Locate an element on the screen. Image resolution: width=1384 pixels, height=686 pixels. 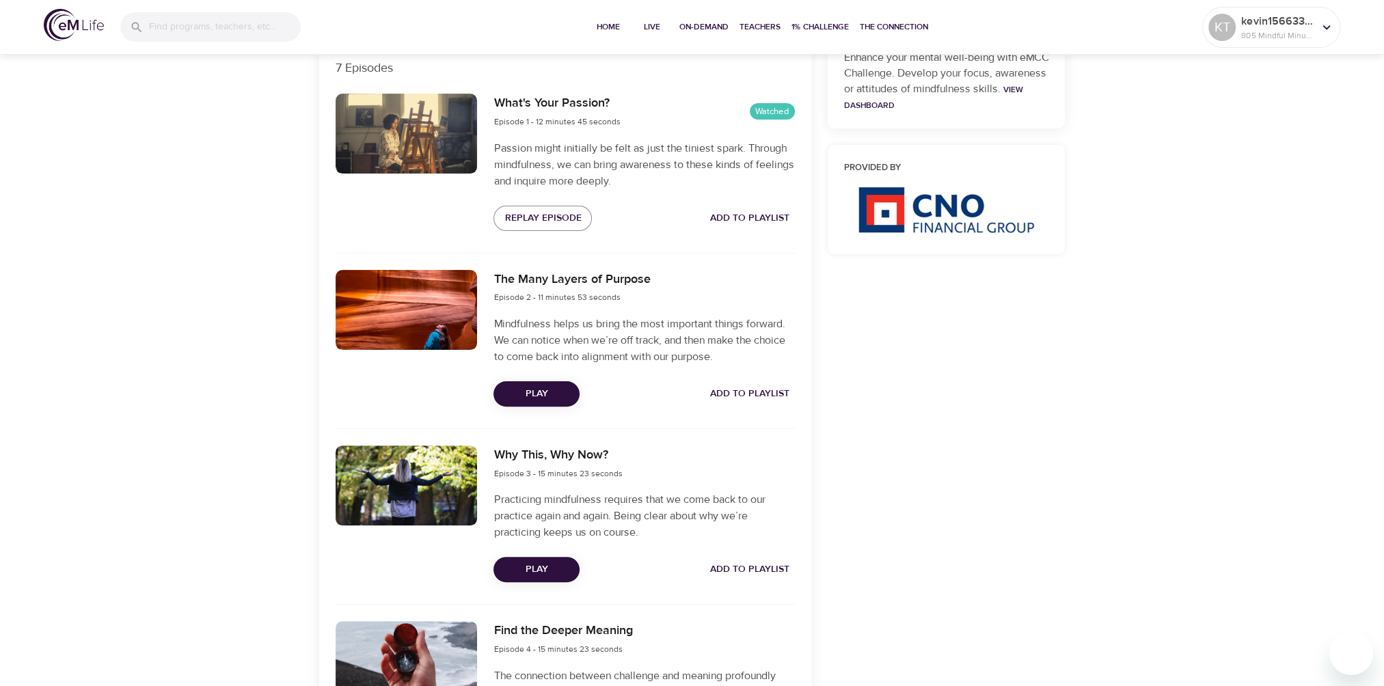
h6: Provided by is located at coordinates (947, 168).